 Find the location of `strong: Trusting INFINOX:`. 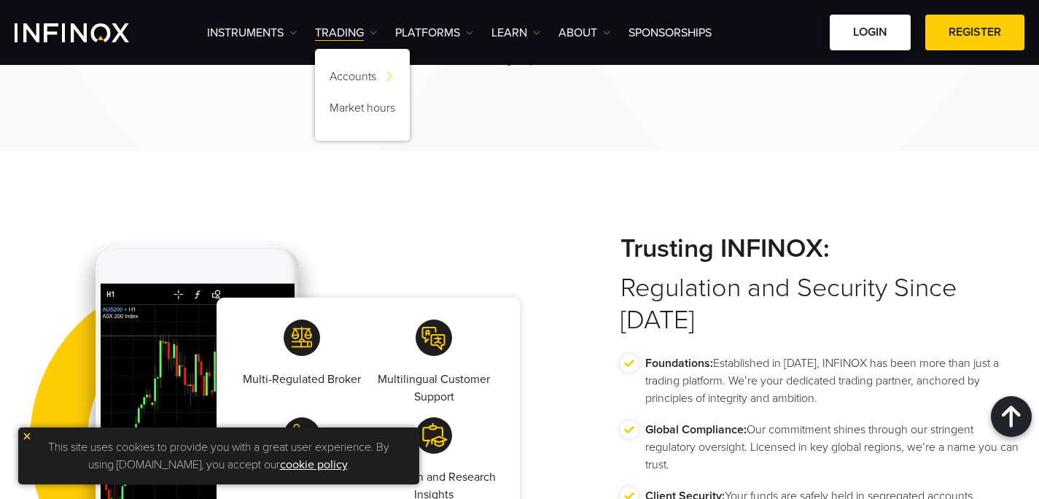

strong: Trusting INFINOX: is located at coordinates (823, 249).